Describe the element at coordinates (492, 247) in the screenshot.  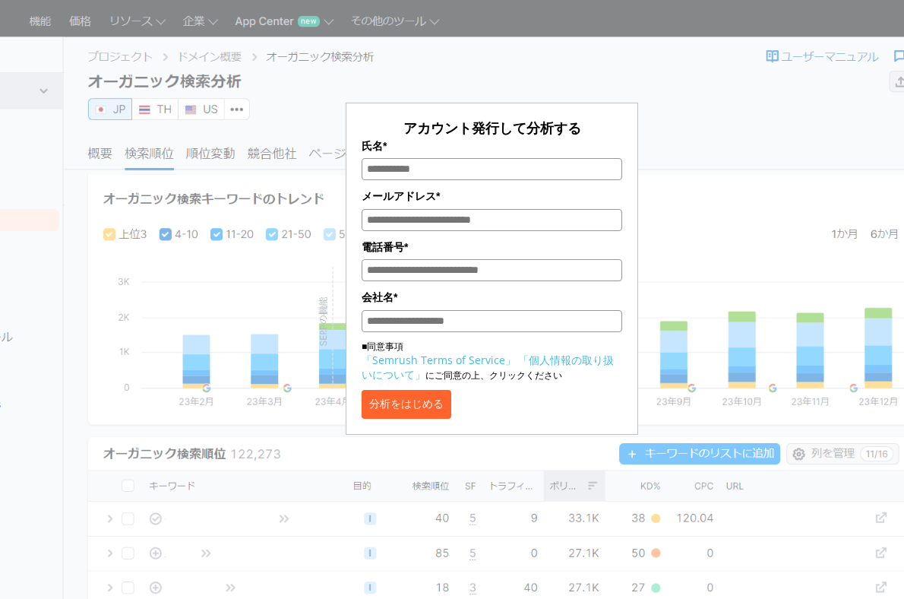
I see `label: 電話番号*` at that location.